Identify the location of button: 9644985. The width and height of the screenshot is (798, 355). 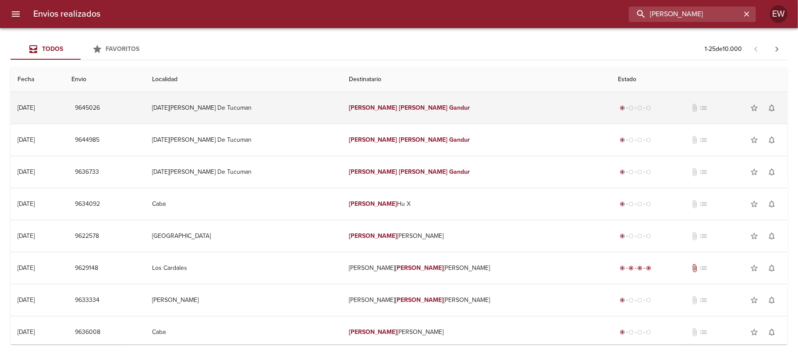
(87, 140).